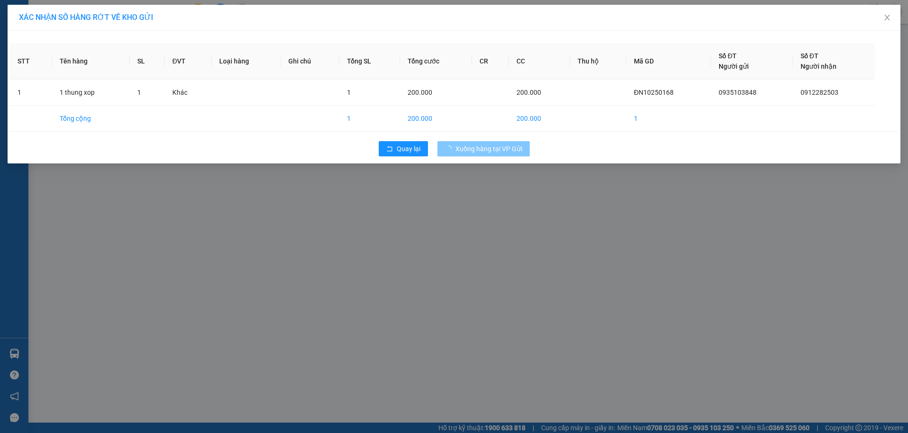 The width and height of the screenshot is (908, 433). What do you see at coordinates (31, 61) in the screenshot?
I see `th: STT` at bounding box center [31, 61].